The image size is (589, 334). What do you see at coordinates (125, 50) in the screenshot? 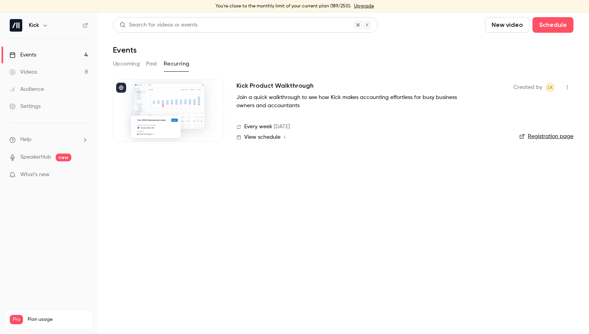
I see `h1: Events` at bounding box center [125, 50].